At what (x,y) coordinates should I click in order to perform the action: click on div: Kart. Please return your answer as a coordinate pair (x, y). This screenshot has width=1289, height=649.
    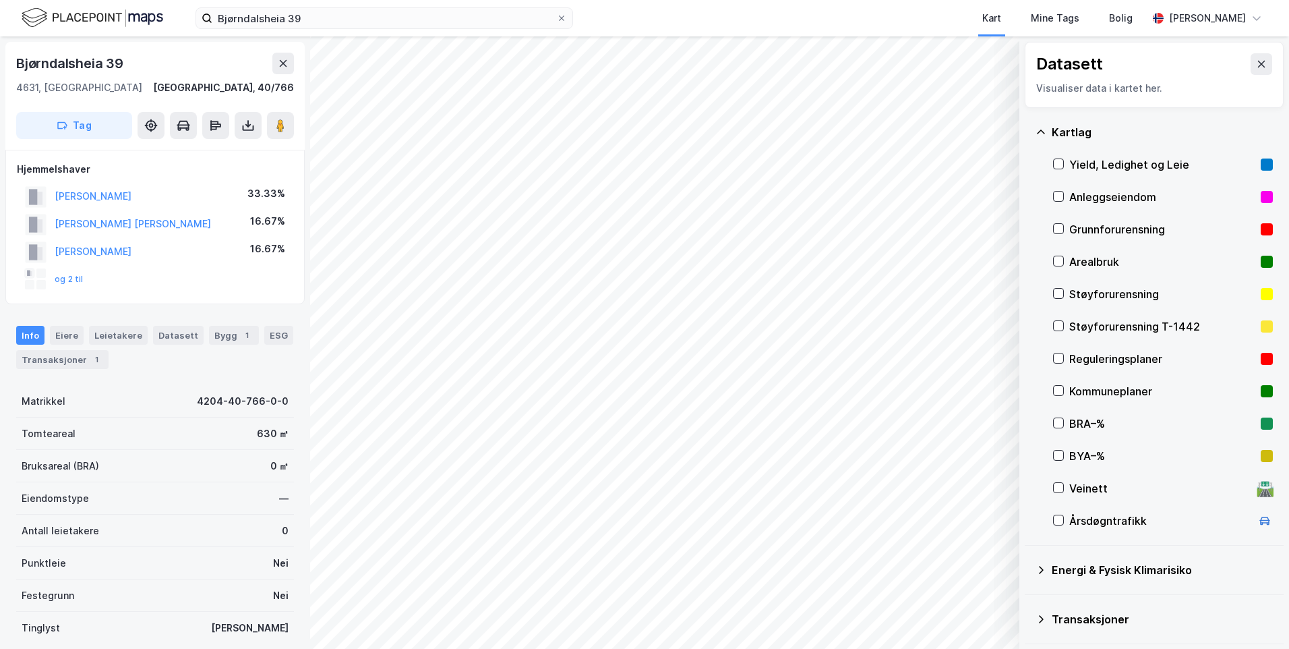
    Looking at the image, I should click on (992, 18).